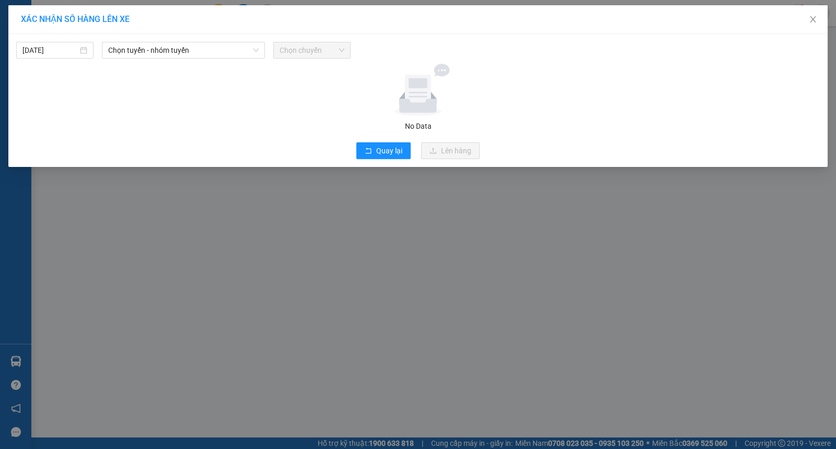 This screenshot has height=449, width=836. I want to click on span: XÁC NHẬN SỐ HÀNG LÊN XE, so click(75, 19).